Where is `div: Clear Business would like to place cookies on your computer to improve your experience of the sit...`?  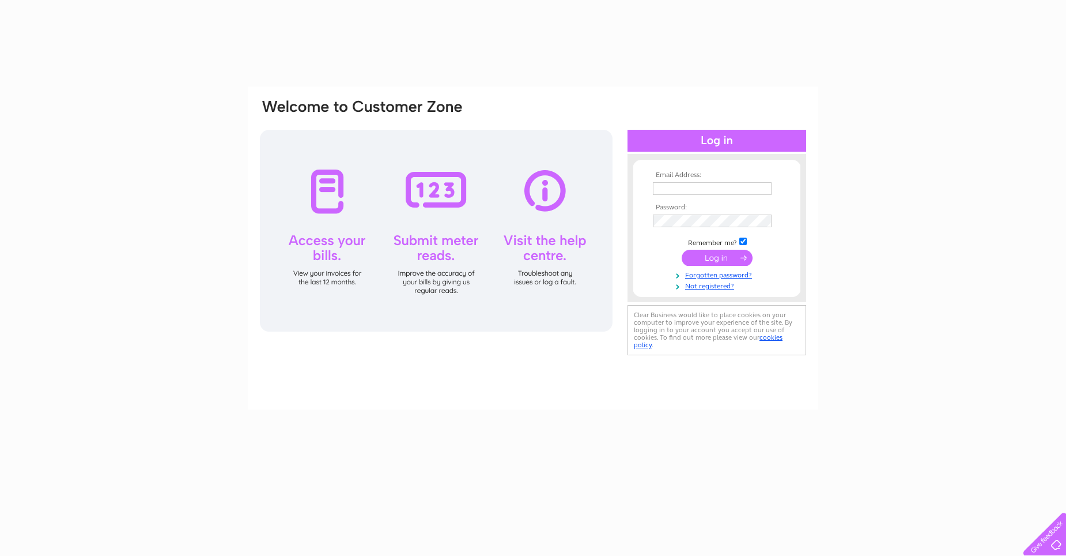 div: Clear Business would like to place cookies on your computer to improve your experience of the sit... is located at coordinates (717, 330).